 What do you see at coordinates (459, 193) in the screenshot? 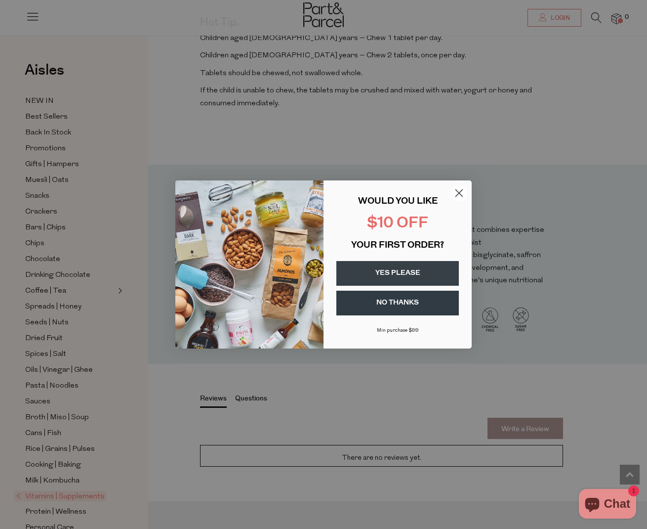
I see `button: Close dialog` at bounding box center [459, 193].